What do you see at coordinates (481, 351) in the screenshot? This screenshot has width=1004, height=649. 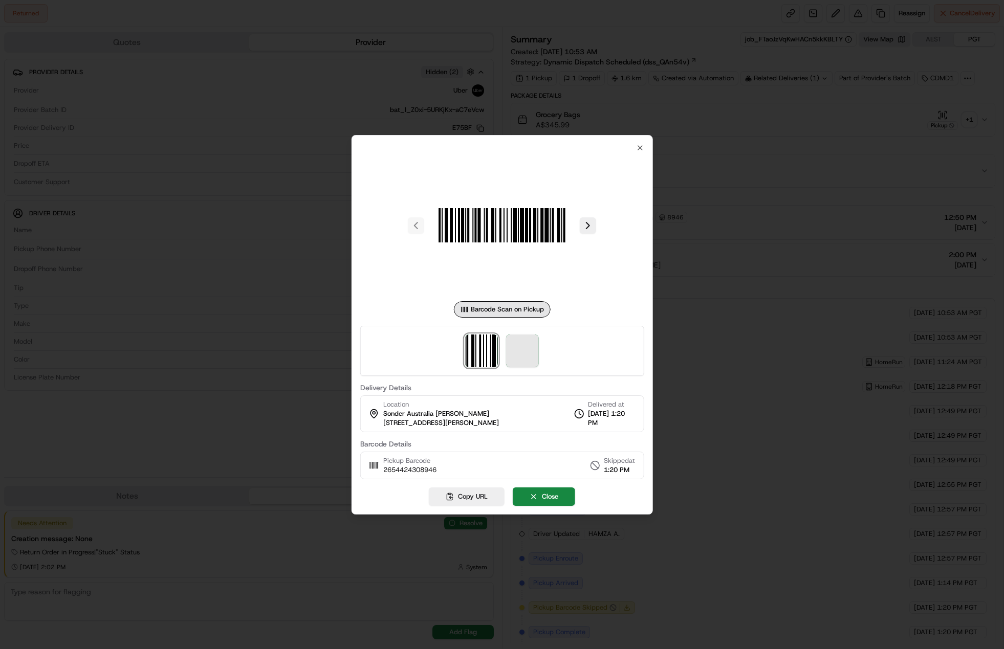 I see `button: barcode_scan_on_pickup image` at bounding box center [481, 351].